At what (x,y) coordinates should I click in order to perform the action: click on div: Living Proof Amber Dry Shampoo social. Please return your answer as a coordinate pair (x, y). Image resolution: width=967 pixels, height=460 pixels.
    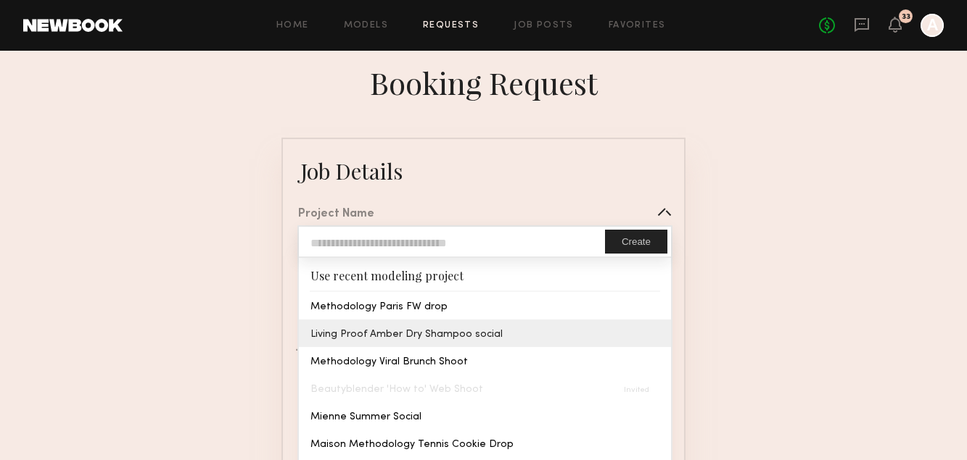
    Looking at the image, I should click on (484, 334).